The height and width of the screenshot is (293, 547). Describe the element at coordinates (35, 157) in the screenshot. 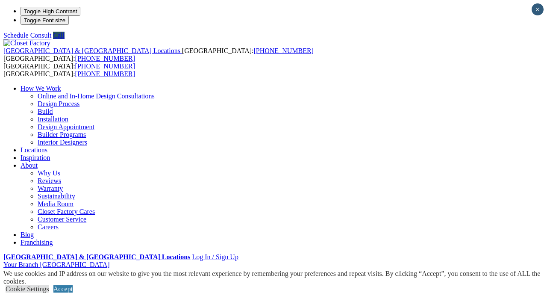

I see `a: Inspiration` at that location.